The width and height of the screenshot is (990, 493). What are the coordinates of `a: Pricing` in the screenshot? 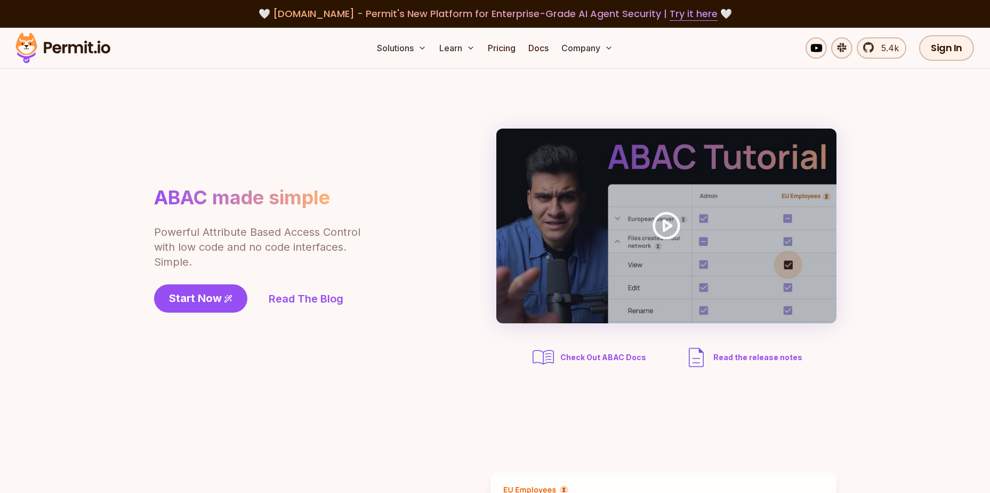 It's located at (502, 48).